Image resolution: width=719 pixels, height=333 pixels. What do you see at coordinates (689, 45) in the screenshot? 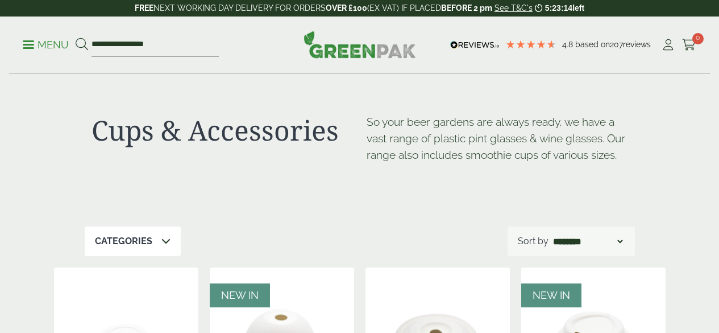
I see `i: Cart` at bounding box center [689, 45].